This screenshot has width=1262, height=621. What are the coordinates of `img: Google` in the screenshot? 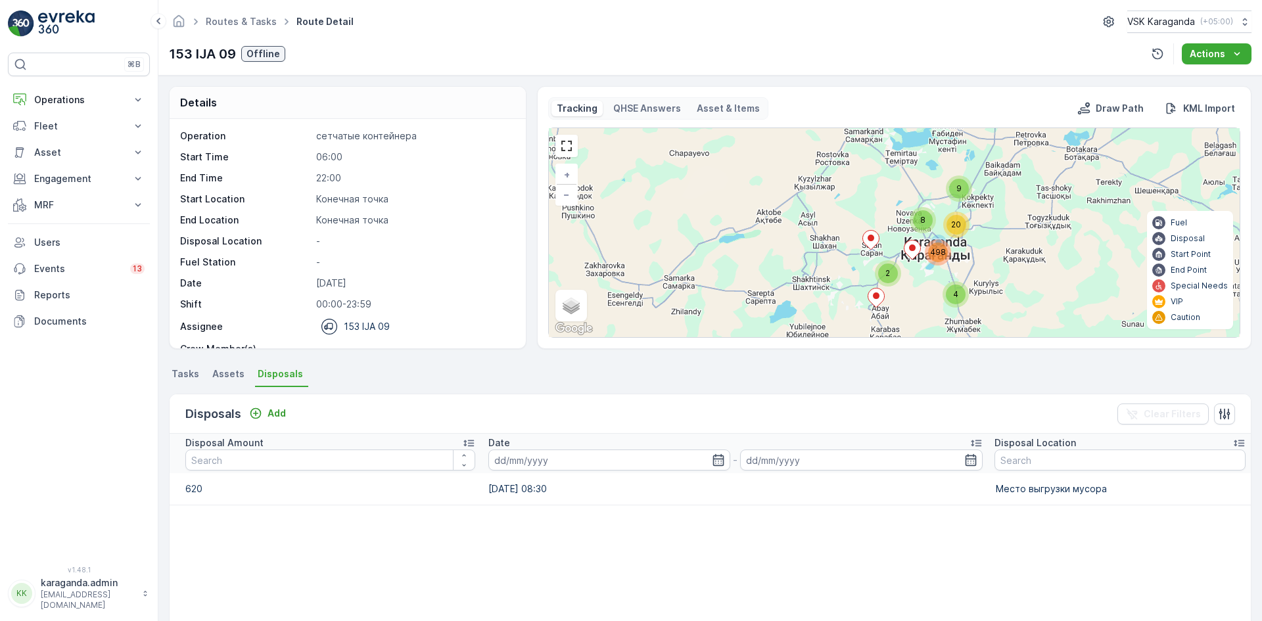 It's located at (574, 329).